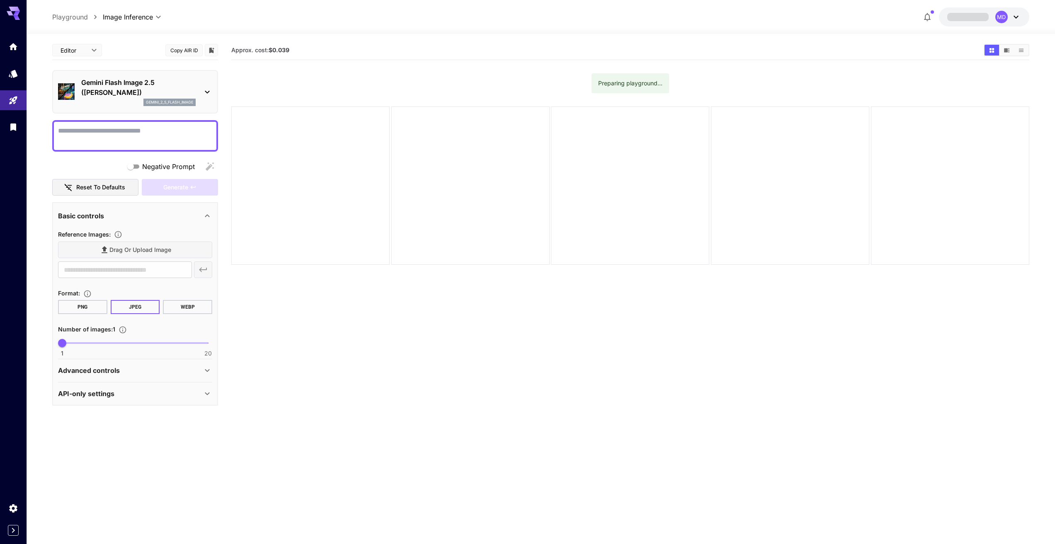 The width and height of the screenshot is (1055, 544). I want to click on button: Copy AIR ID, so click(184, 50).